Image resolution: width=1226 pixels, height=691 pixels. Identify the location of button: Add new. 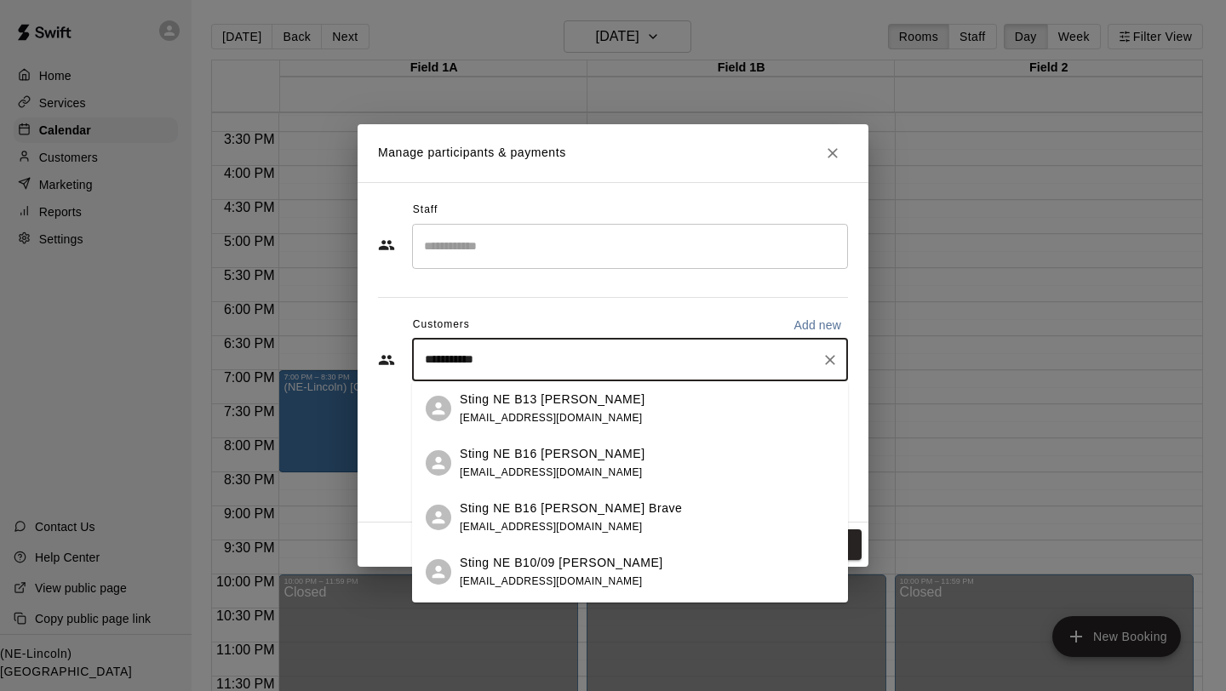
(817, 325).